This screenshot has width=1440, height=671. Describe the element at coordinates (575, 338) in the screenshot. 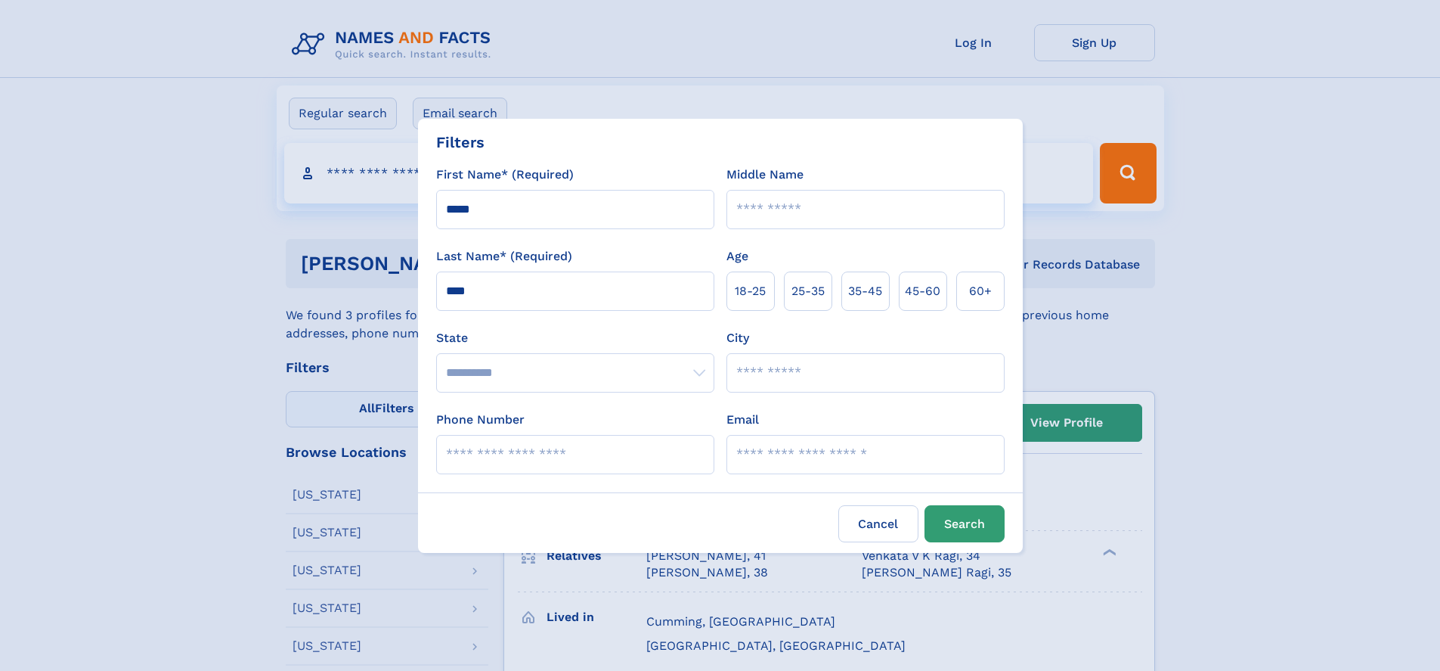

I see `label: State` at that location.